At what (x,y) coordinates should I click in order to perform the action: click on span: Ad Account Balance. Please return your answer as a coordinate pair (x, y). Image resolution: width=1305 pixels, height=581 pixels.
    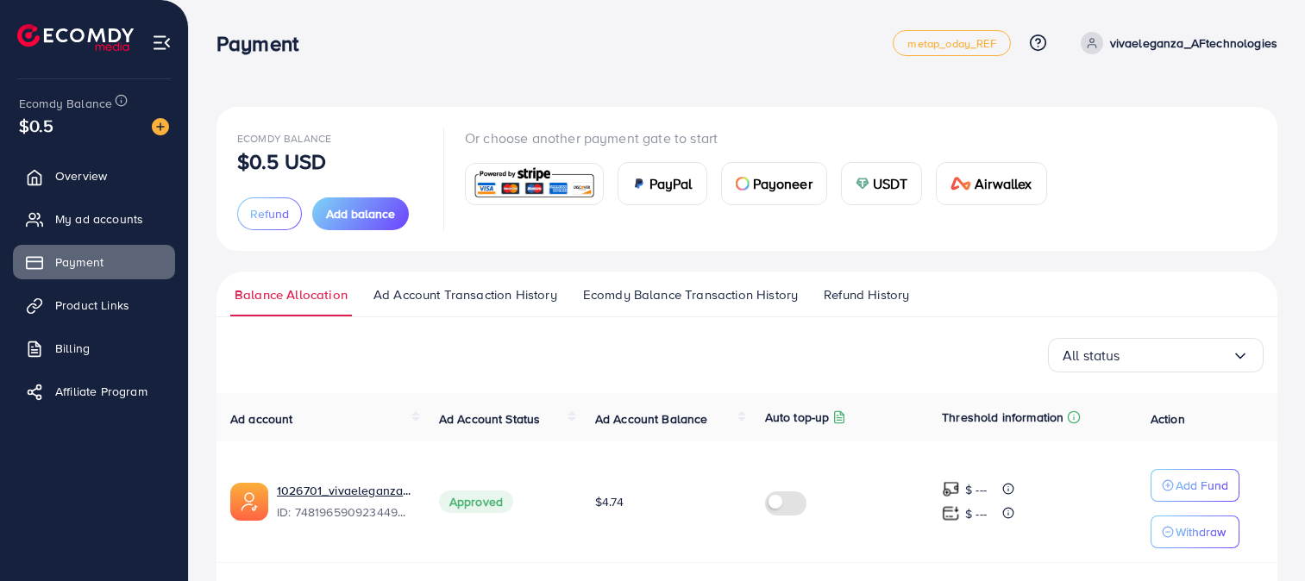
    Looking at the image, I should click on (651, 419).